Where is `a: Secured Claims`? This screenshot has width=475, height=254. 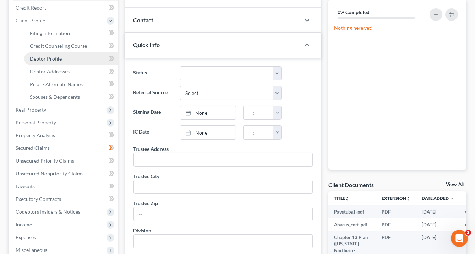 a: Secured Claims is located at coordinates (64, 148).